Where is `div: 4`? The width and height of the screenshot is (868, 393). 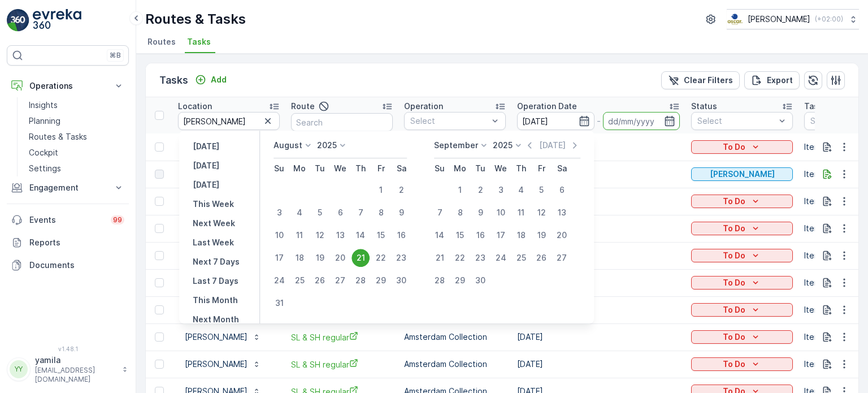
div: 4 is located at coordinates (521, 190).